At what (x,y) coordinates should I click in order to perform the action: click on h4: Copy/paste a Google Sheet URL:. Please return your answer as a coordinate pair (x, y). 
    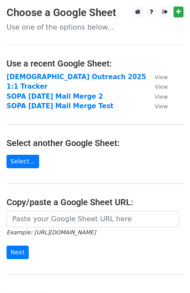
    Looking at the image, I should click on (95, 202).